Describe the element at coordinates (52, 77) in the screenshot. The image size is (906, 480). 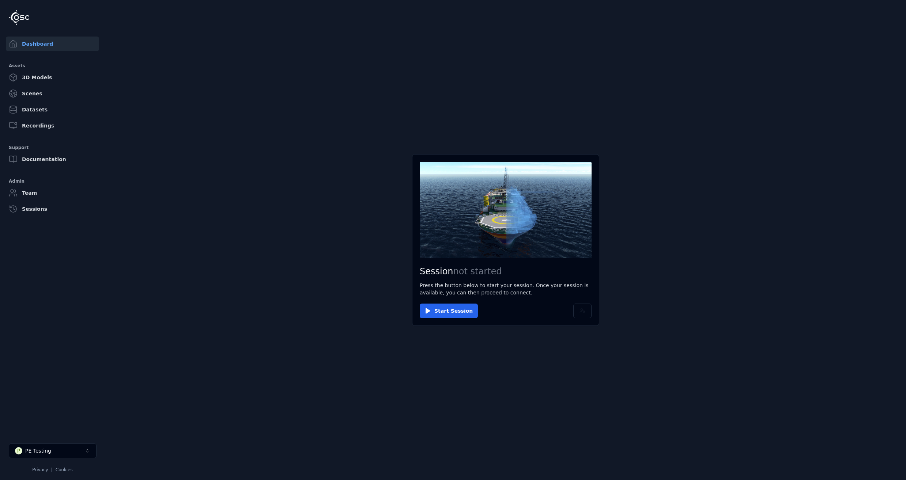
I see `a: 3D Models` at that location.